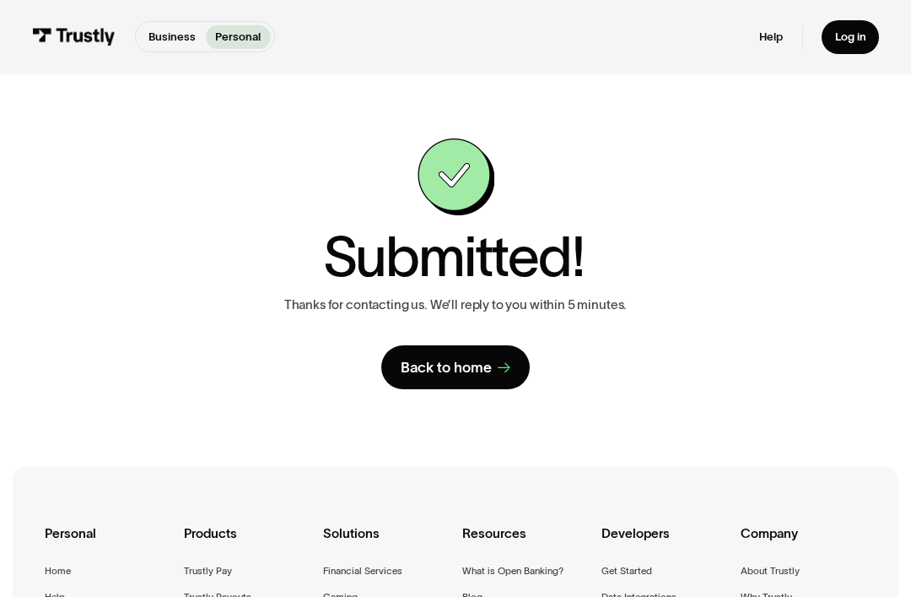  What do you see at coordinates (172, 37) in the screenshot?
I see `a: Business` at bounding box center [172, 37].